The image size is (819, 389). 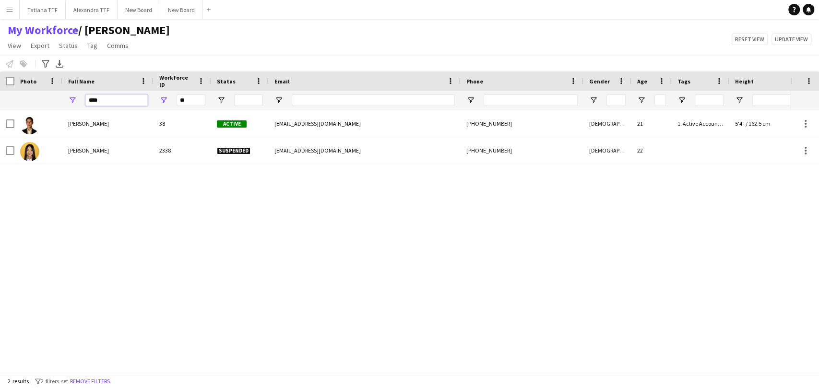 I want to click on div: 22, so click(x=652, y=150).